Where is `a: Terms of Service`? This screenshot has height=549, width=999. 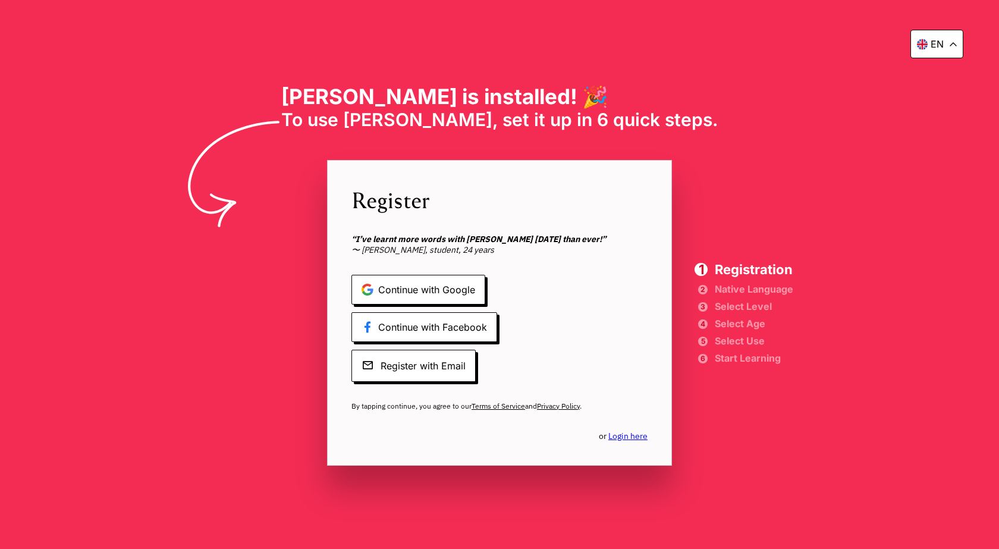 a: Terms of Service is located at coordinates (498, 405).